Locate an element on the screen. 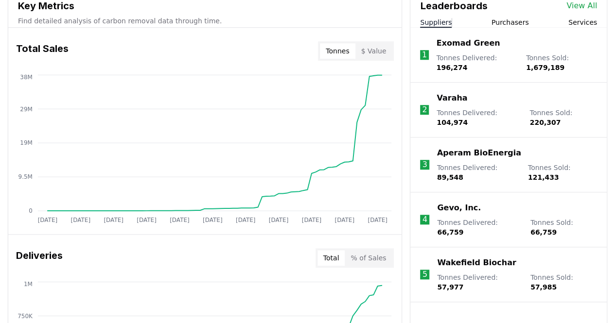 This screenshot has width=615, height=323. p: Aperam BioEnergia is located at coordinates (479, 153).